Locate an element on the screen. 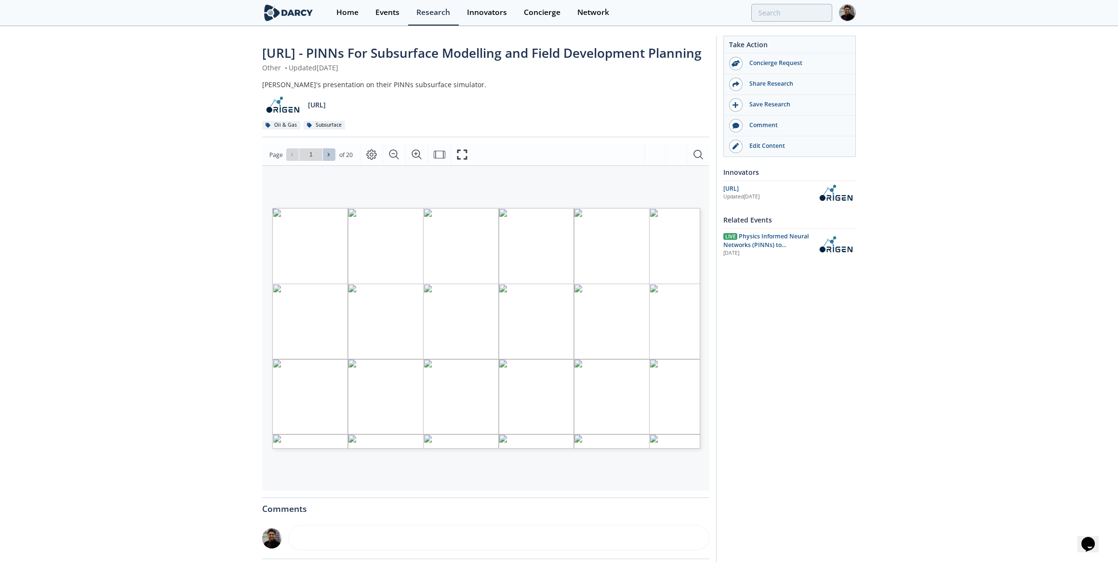  div: Network is located at coordinates (593, 13).